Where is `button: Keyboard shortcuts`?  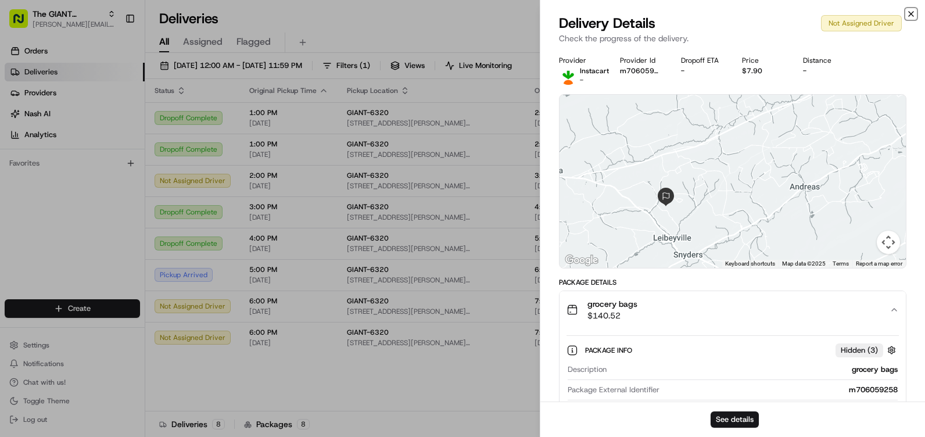 button: Keyboard shortcuts is located at coordinates (750, 264).